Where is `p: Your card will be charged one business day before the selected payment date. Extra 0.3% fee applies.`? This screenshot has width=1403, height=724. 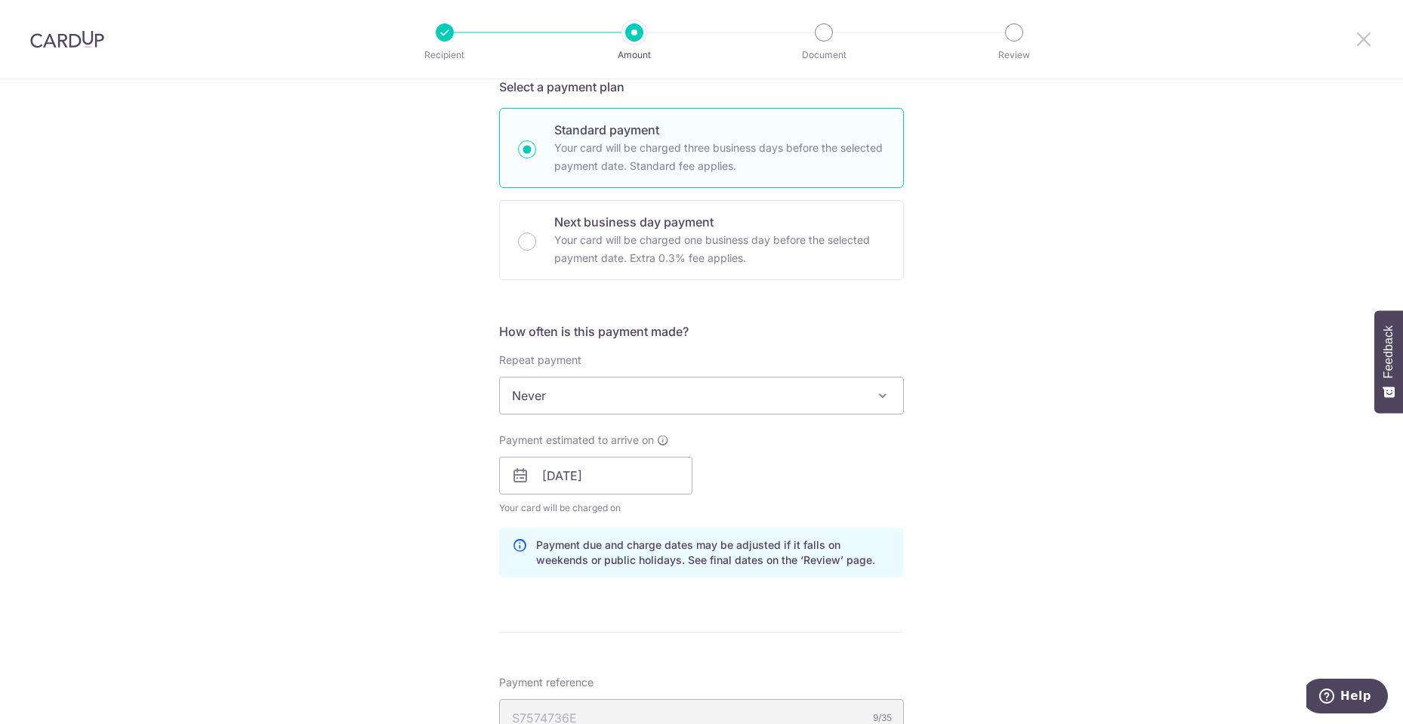
p: Your card will be charged one business day before the selected payment date. Extra 0.3% fee applies. is located at coordinates (720, 249).